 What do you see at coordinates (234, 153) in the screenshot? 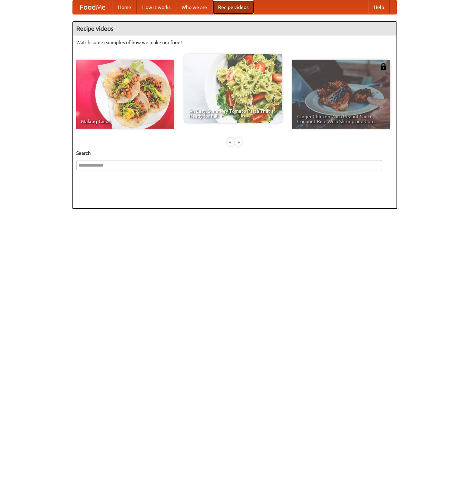
I see `h5: Search` at bounding box center [234, 153].